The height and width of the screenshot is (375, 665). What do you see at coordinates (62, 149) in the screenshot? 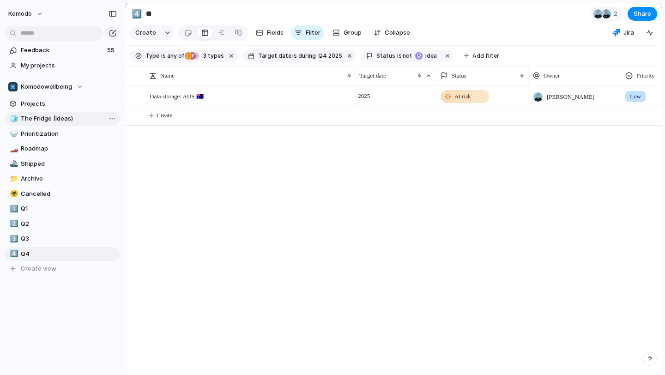
I see `div: 🏎️Roadmap` at bounding box center [62, 149].